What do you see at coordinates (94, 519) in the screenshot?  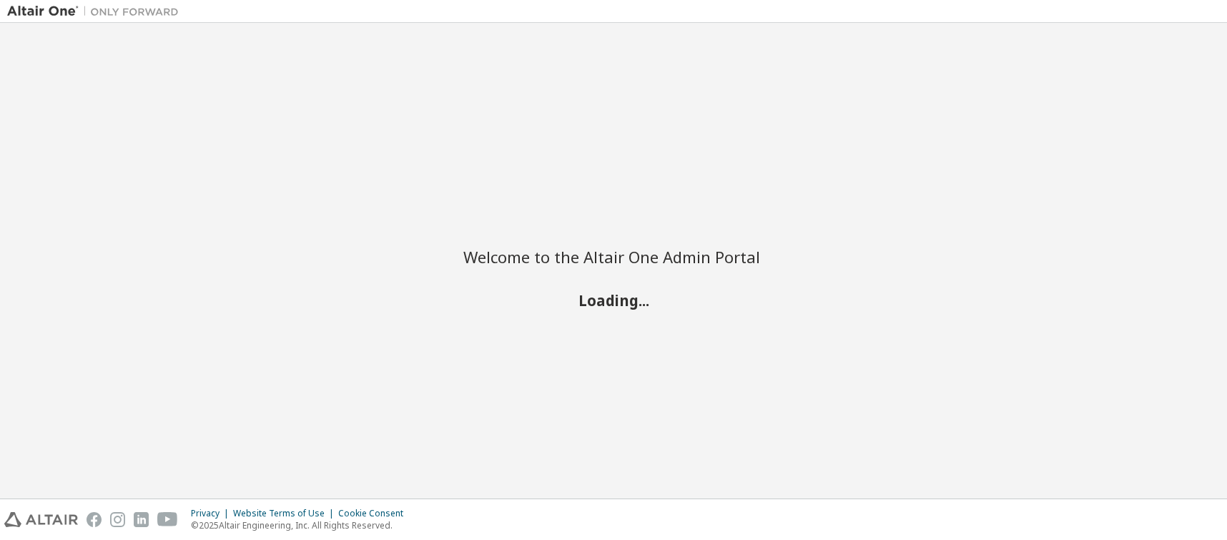 I see `img: facebook.svg` at bounding box center [94, 519].